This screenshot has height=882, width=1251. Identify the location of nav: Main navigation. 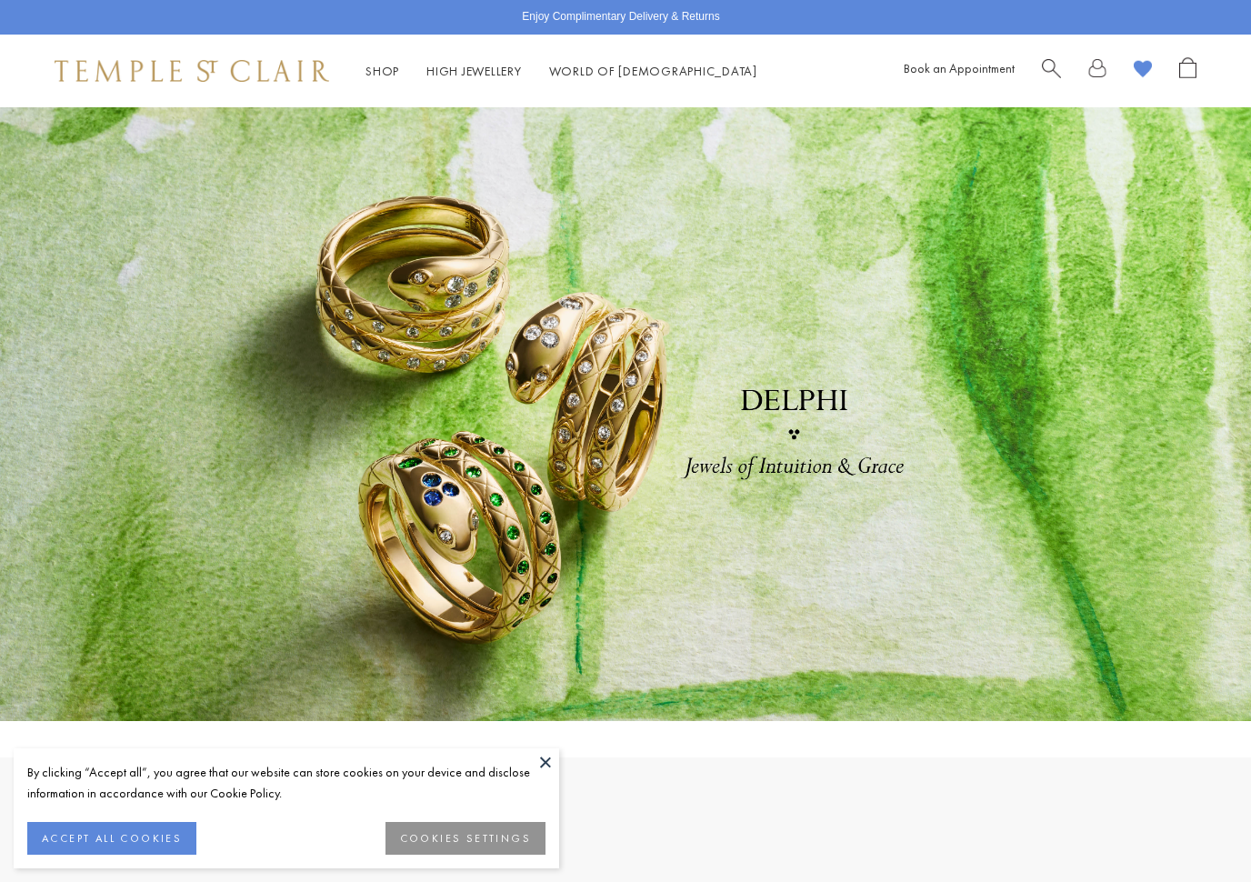
(561, 71).